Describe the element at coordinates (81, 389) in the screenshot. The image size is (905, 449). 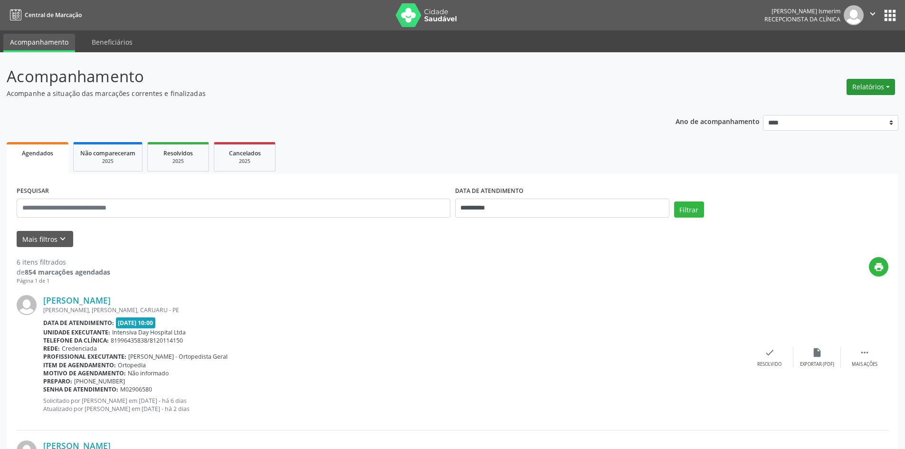
I see `b: Senha de atendimento:` at that location.